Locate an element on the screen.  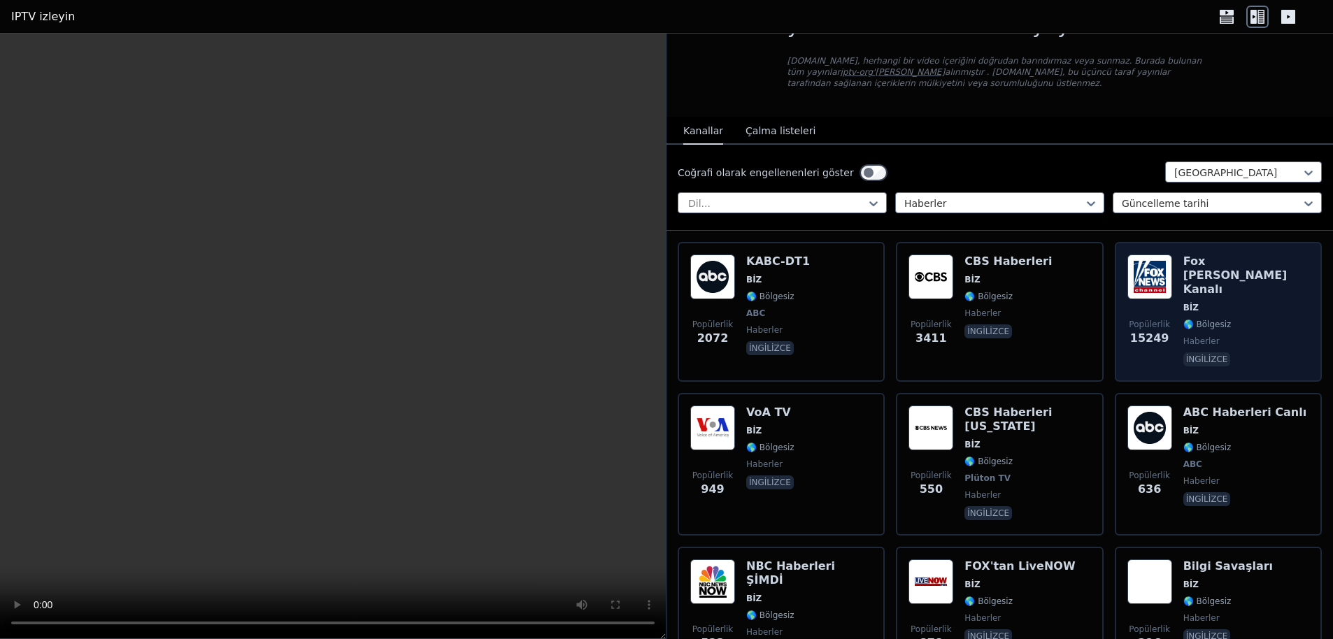
font: 550 is located at coordinates (931, 489).